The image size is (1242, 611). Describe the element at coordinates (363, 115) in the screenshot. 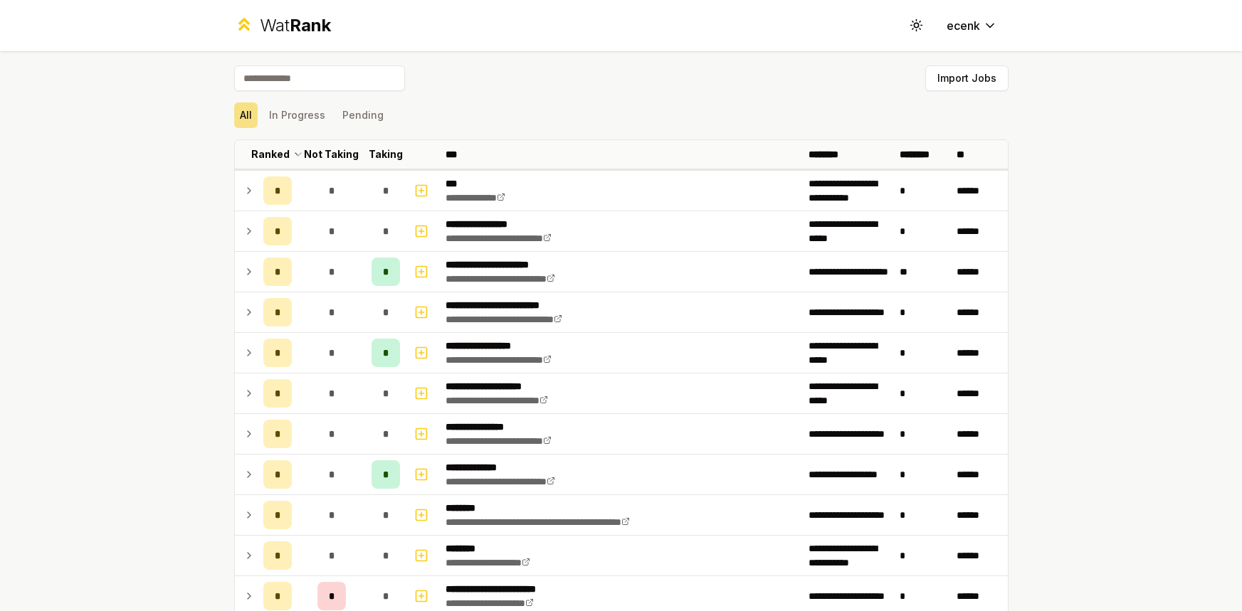

I see `button: Pending` at that location.